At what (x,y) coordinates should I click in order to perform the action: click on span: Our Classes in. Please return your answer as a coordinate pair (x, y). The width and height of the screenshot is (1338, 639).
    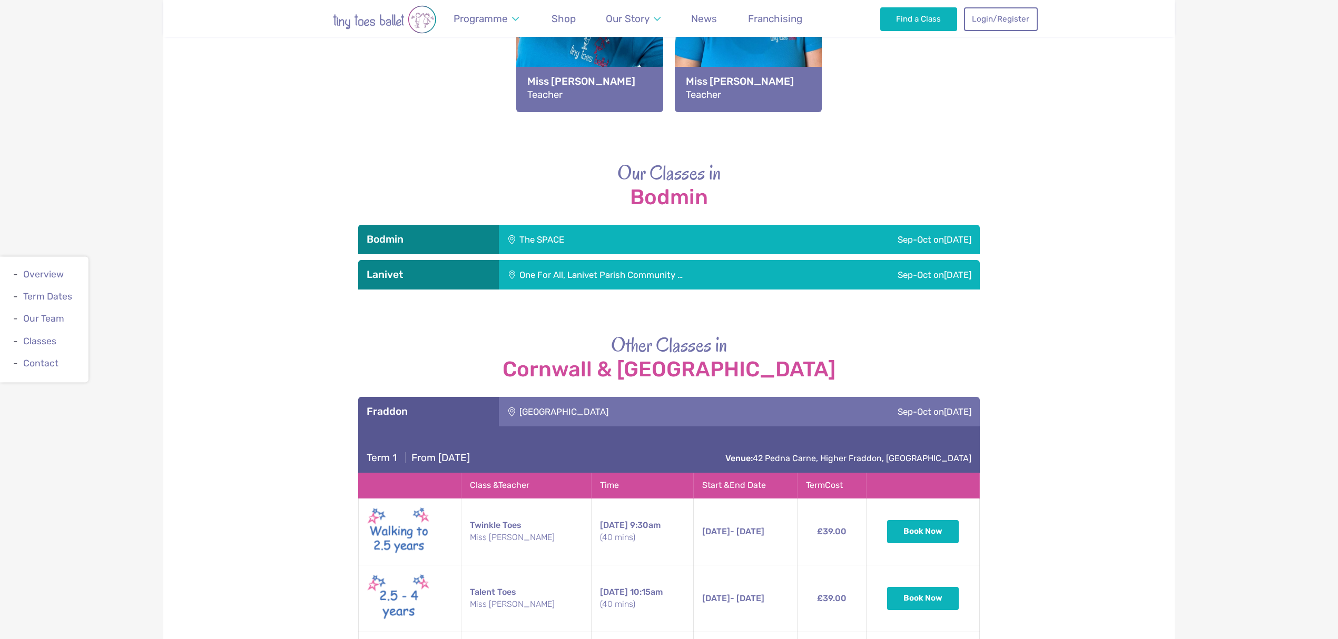
    Looking at the image, I should click on (669, 173).